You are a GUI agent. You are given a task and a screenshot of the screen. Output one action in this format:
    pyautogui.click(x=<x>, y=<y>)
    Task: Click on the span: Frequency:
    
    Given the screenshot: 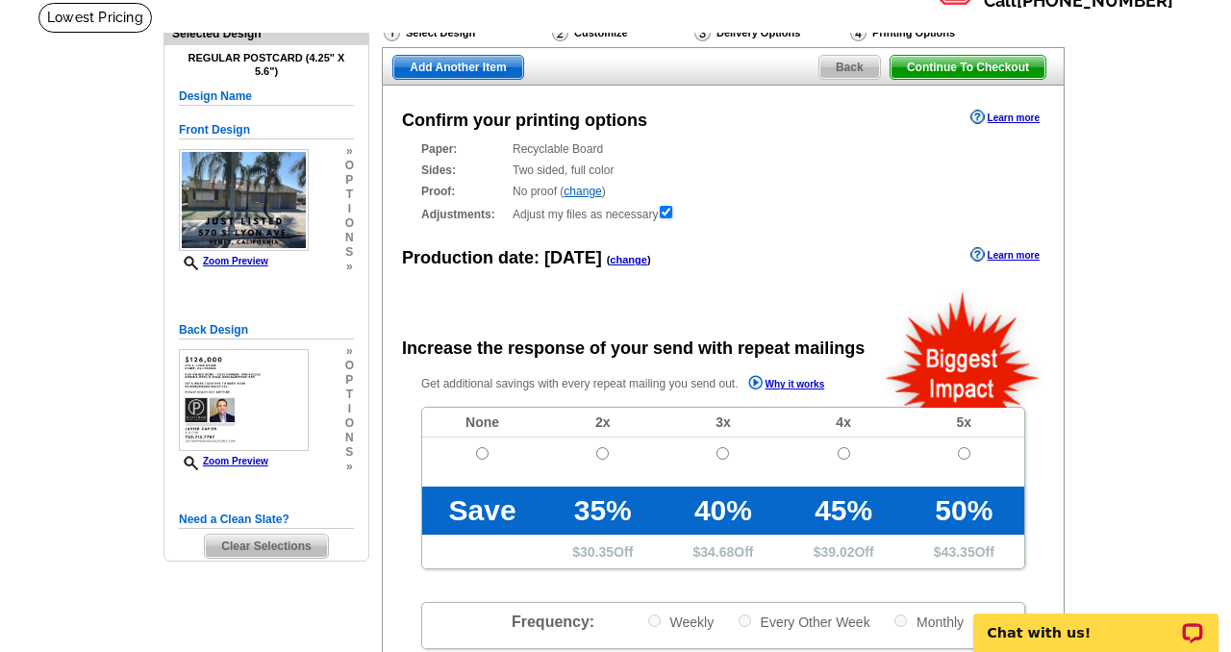 What is the action you would take?
    pyautogui.click(x=553, y=621)
    